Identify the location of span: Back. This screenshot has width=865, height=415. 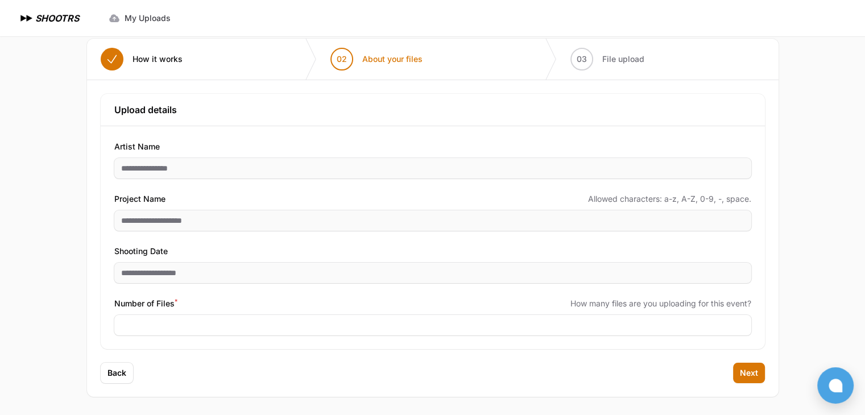
(117, 373).